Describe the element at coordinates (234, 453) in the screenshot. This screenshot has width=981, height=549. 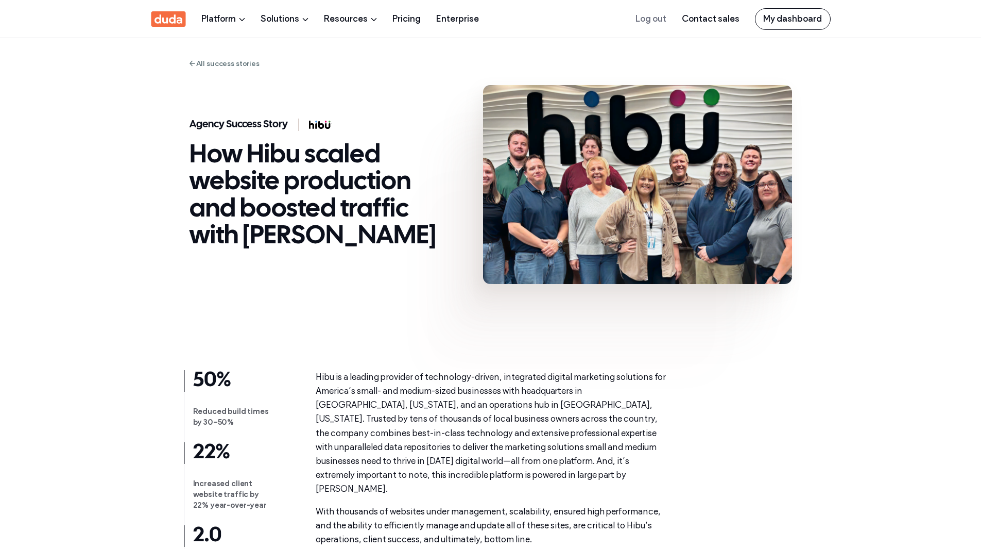
I see `div: 22%` at that location.